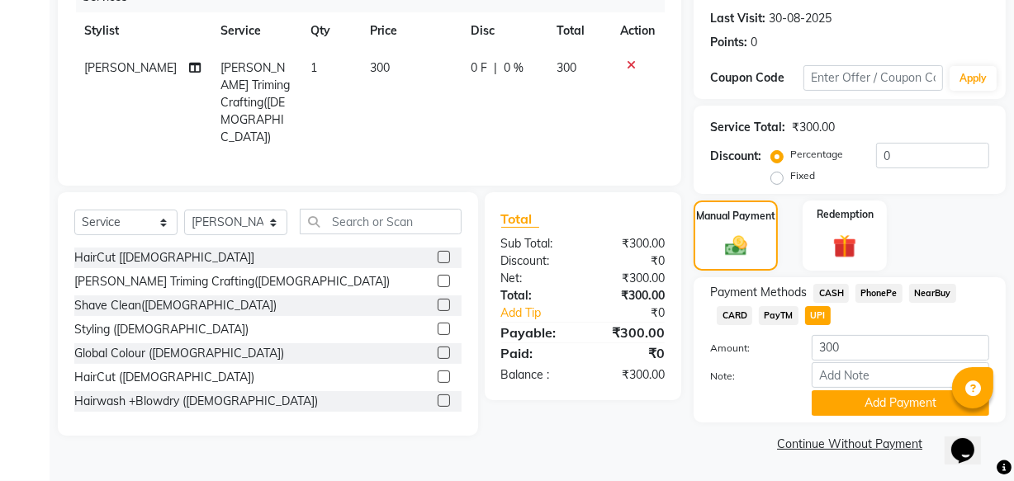 This screenshot has width=1014, height=481. What do you see at coordinates (754, 42) in the screenshot?
I see `div: 0` at bounding box center [754, 42].